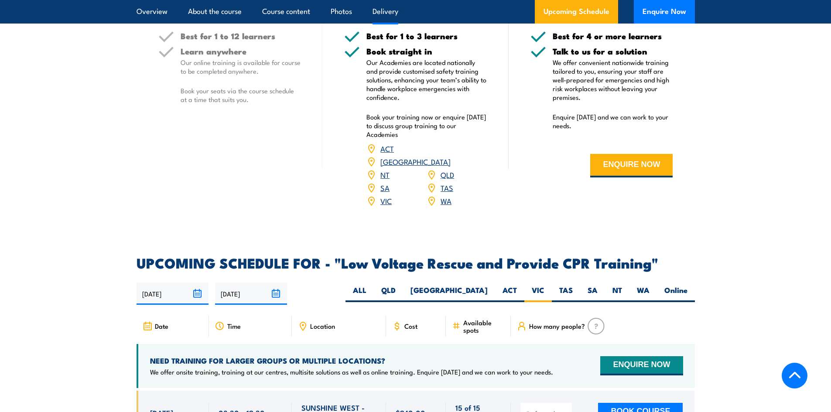 This screenshot has width=831, height=412. Describe the element at coordinates (484, 326) in the screenshot. I see `span: Available spots` at that location.